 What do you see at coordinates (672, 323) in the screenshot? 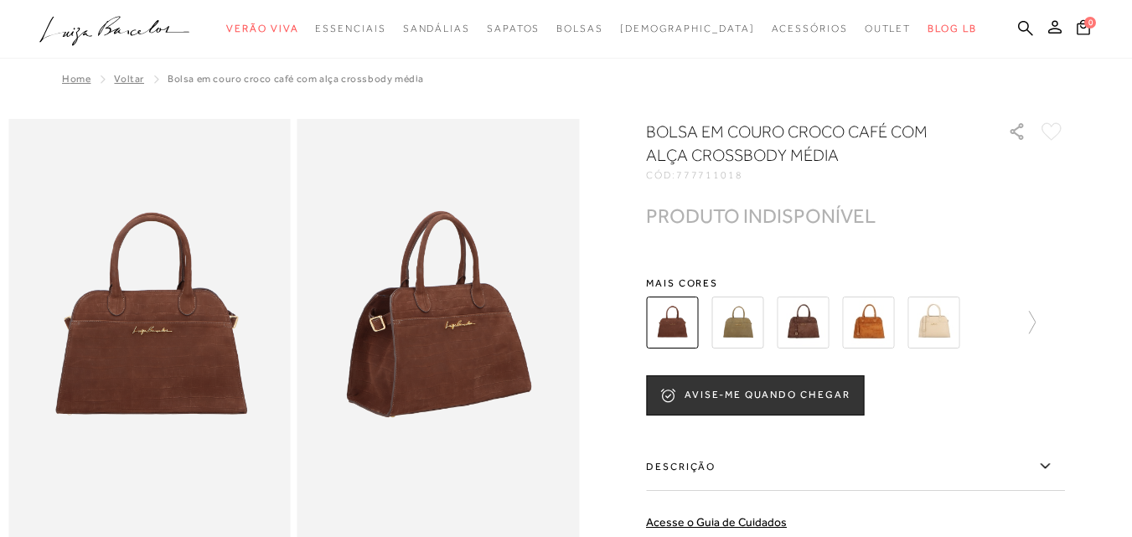
I see `img: BOLSA EM COURO CROCO CAFÉ COM ALÇA CROSSBODY MÉDIA` at bounding box center [672, 323].